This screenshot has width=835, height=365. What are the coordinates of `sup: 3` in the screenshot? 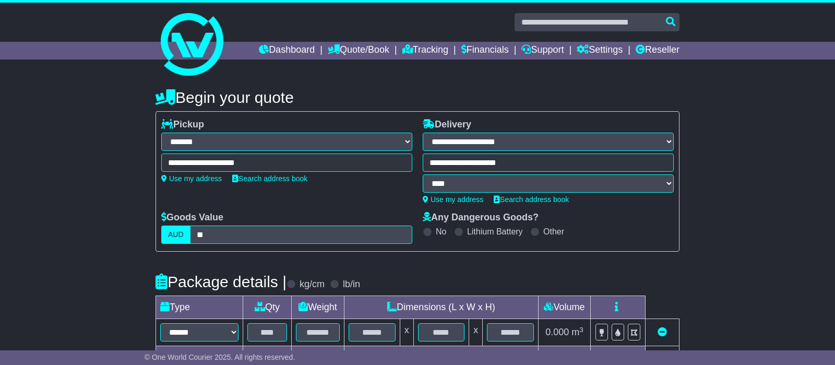 It's located at (581, 329).